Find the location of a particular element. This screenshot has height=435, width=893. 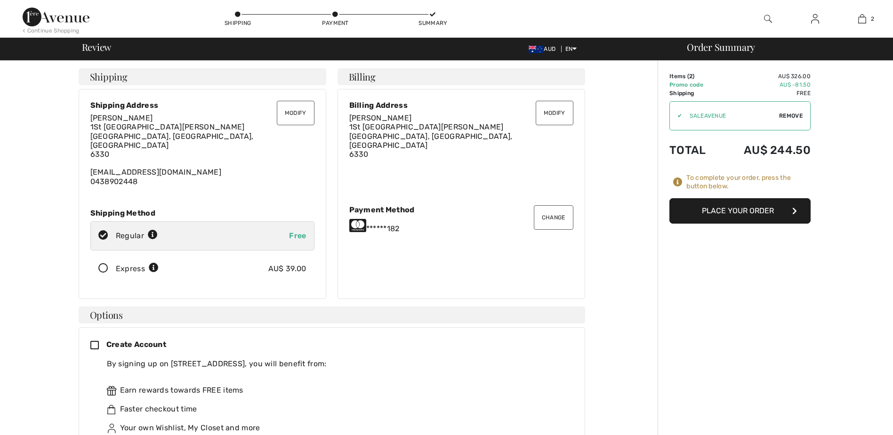

div: Billing Address is located at coordinates (461, 105).